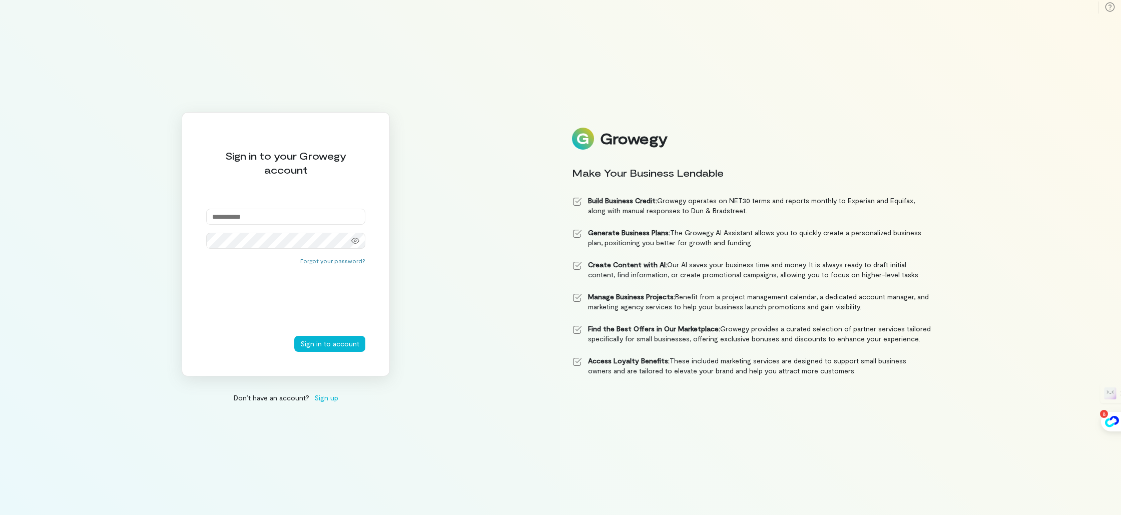 The image size is (1121, 515). I want to click on button: Sign in to account, so click(330, 344).